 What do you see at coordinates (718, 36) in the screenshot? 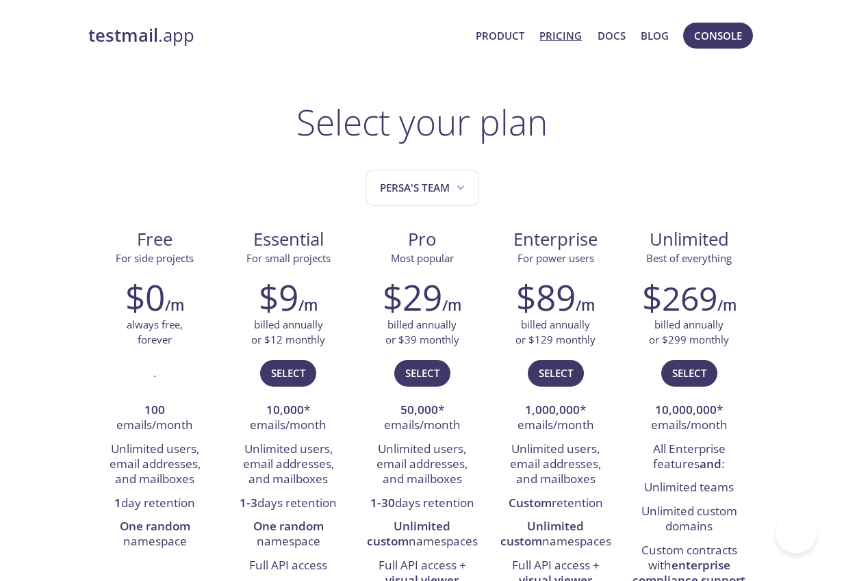
I see `button: Console` at bounding box center [718, 36].